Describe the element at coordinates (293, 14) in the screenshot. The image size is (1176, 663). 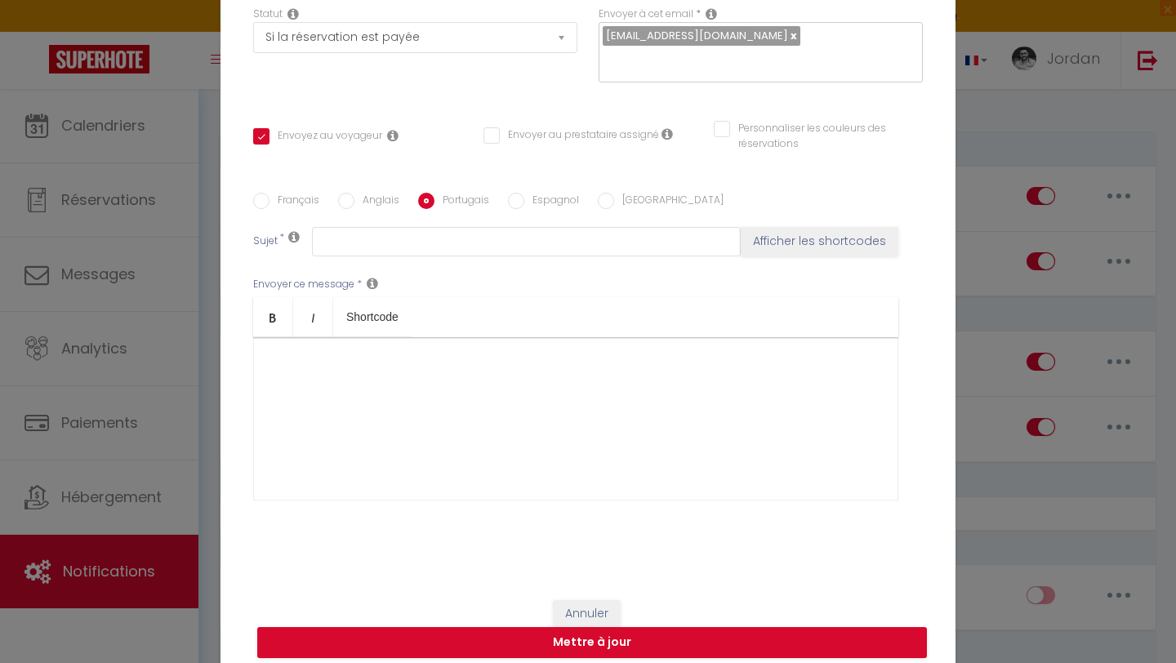
I see `i: Booking status` at that location.